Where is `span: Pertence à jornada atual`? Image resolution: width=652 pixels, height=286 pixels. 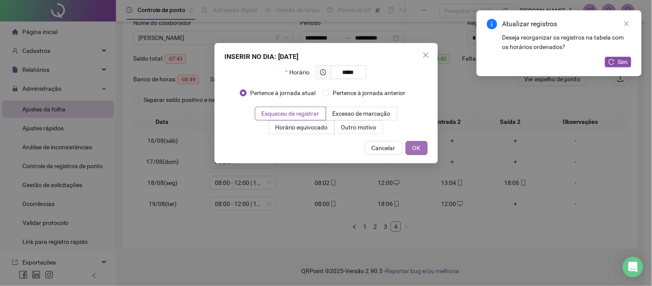 span: Pertence à jornada atual is located at coordinates (283, 93).